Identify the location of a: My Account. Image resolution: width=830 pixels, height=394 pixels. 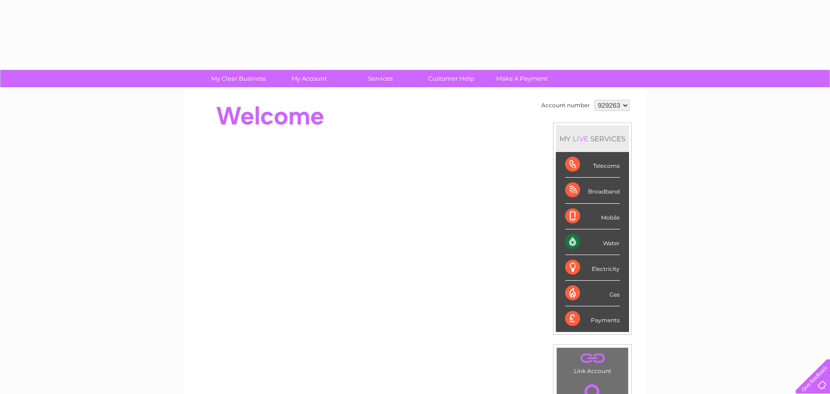
(309, 78).